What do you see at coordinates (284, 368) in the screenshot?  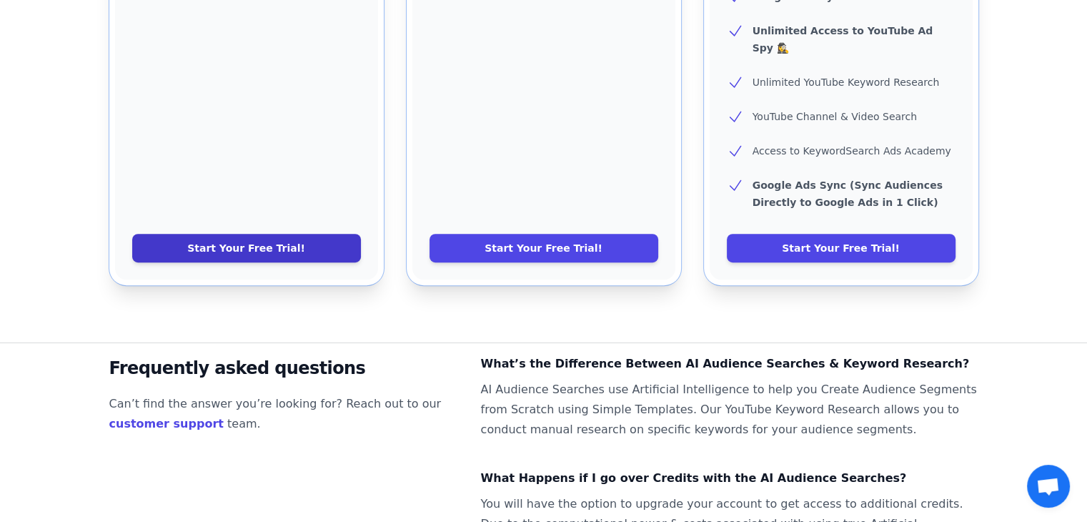 I see `h2: Frequently asked questions` at bounding box center [284, 368].